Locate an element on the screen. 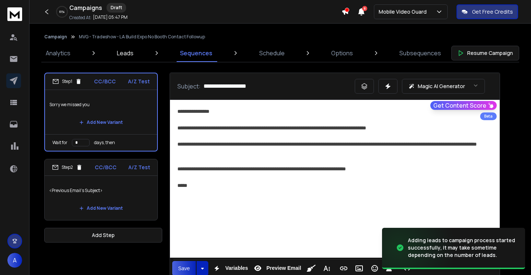 Image resolution: width=531 pixels, height=275 pixels. p: 61 % is located at coordinates (62, 12).